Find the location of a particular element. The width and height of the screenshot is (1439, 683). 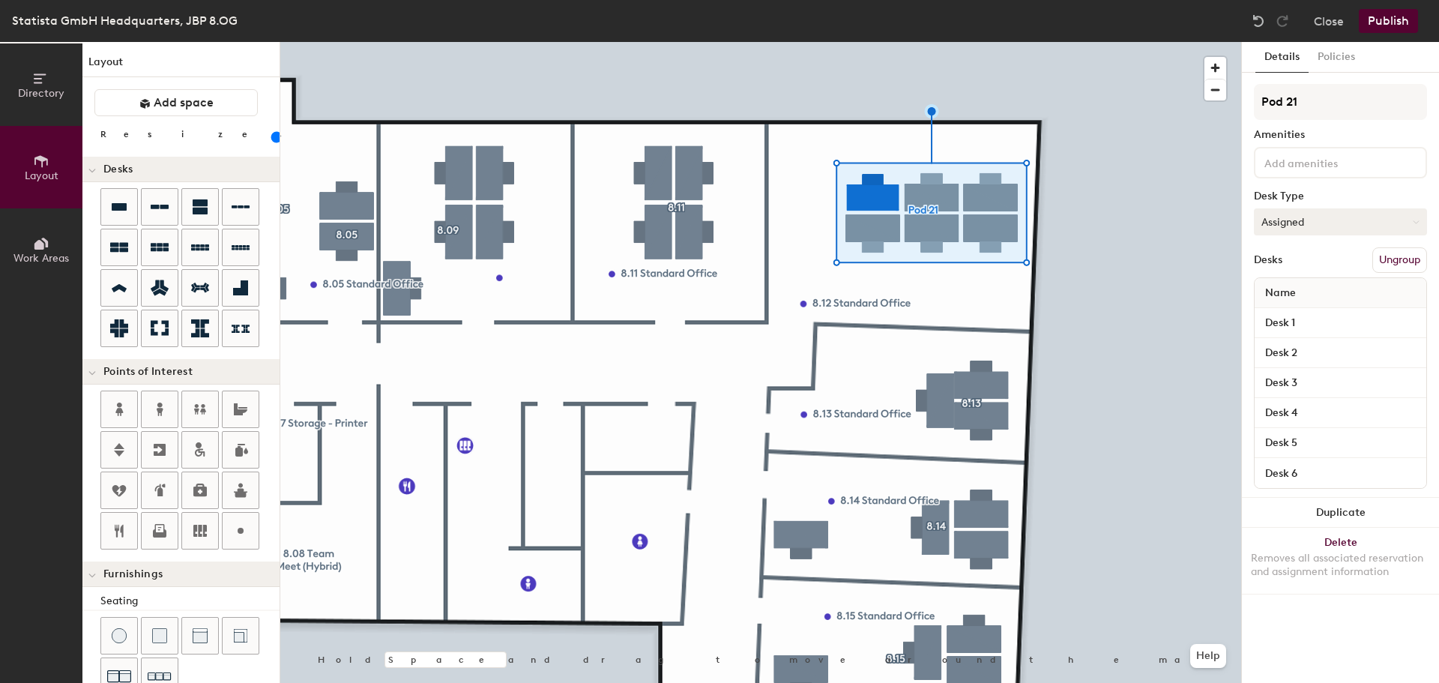

span: Work Areas is located at coordinates (41, 258).